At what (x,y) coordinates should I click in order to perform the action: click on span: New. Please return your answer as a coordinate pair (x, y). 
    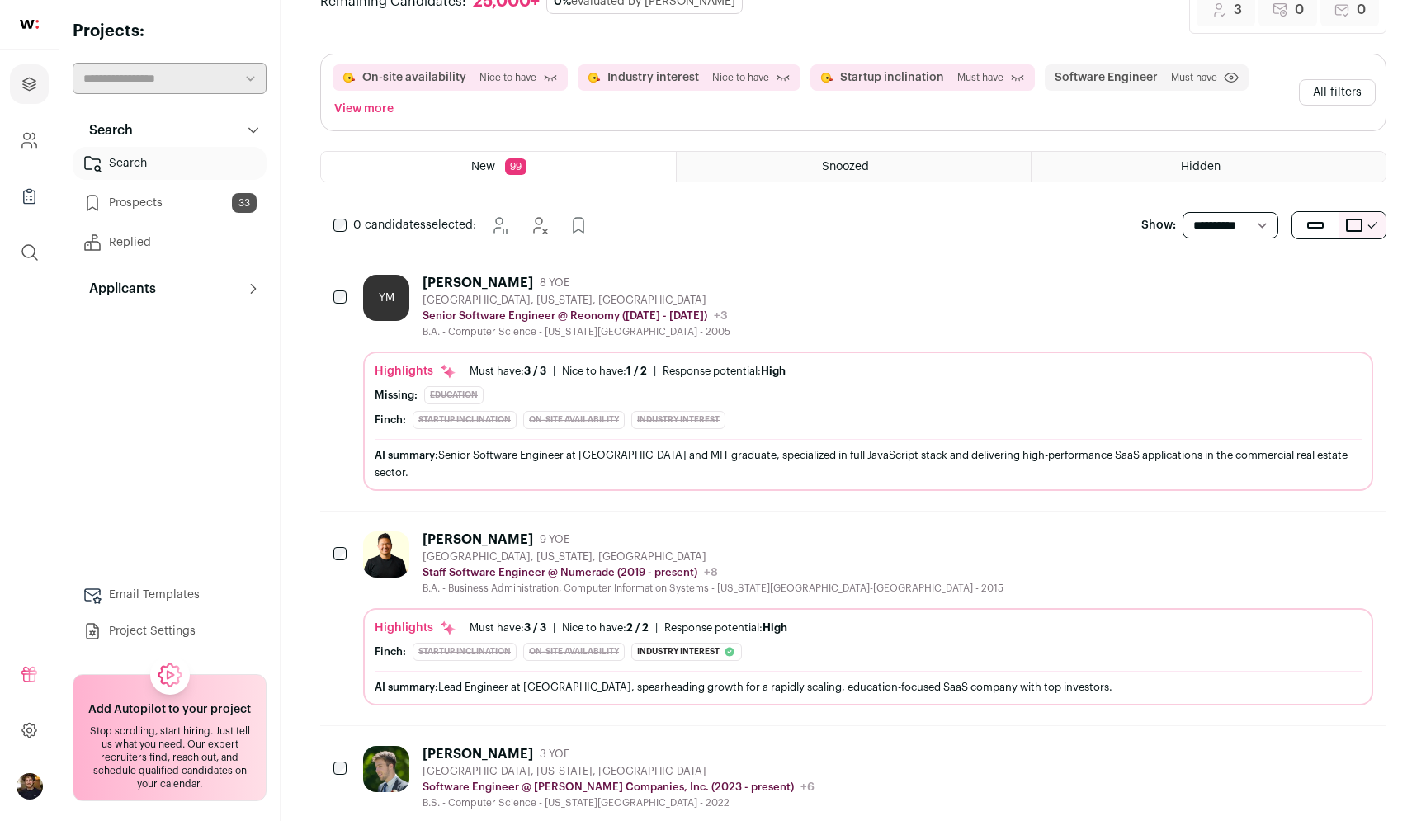
    Looking at the image, I should click on (483, 167).